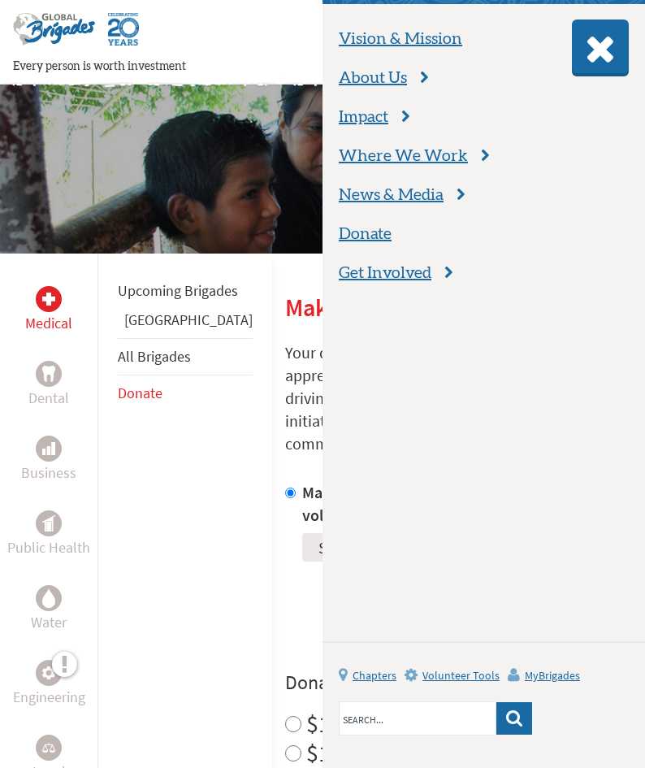 Image resolution: width=645 pixels, height=768 pixels. I want to click on img: Global Brigades Celebrating 20 Years, so click(124, 36).